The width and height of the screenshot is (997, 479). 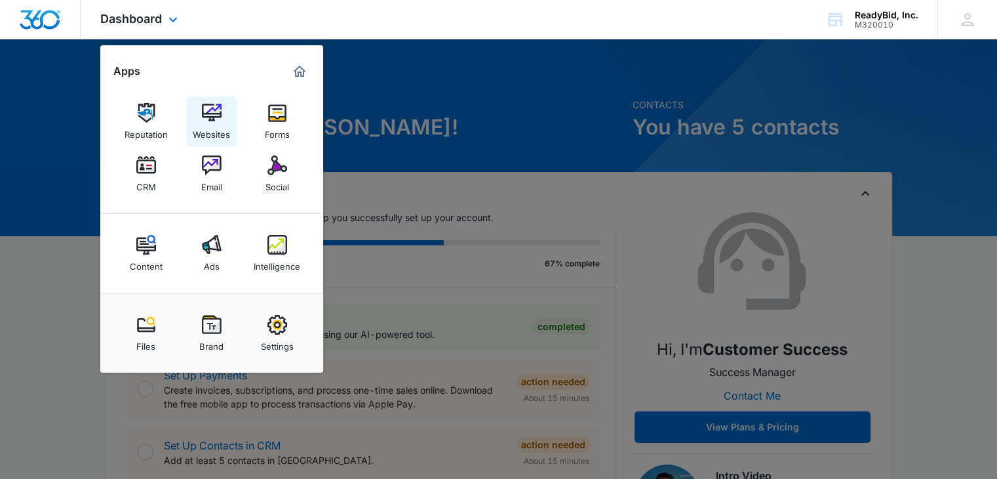 I want to click on div: Websites, so click(x=211, y=131).